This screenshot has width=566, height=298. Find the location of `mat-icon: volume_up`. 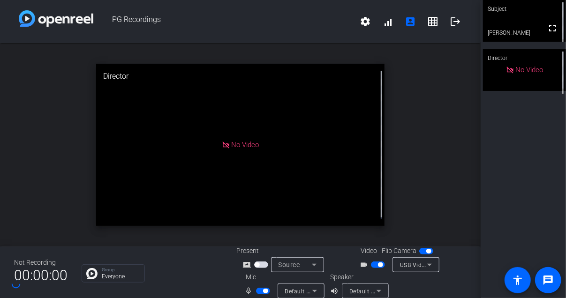

mat-icon: volume_up is located at coordinates (336, 291).